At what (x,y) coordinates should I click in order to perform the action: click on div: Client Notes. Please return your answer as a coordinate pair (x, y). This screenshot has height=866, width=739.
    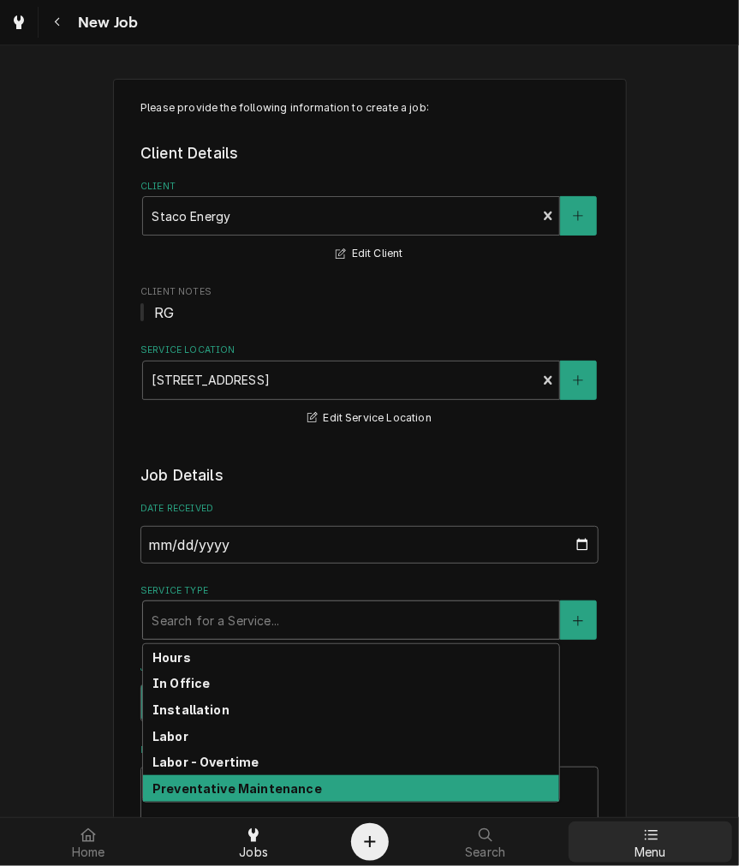
    Looking at the image, I should click on (369, 303).